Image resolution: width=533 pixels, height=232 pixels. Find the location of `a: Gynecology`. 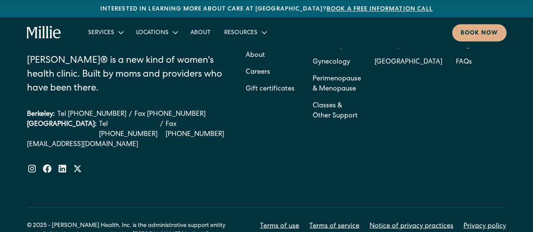

a: Gynecology is located at coordinates (331, 62).